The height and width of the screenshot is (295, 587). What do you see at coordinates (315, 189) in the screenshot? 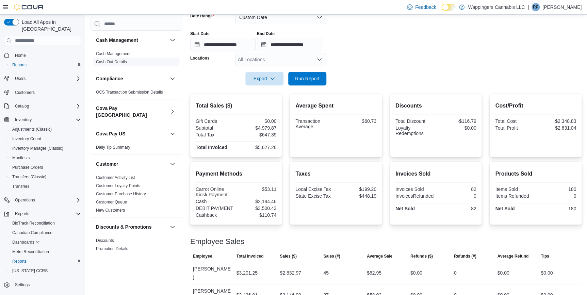
I see `div: Local Excise Tax` at bounding box center [315, 189].